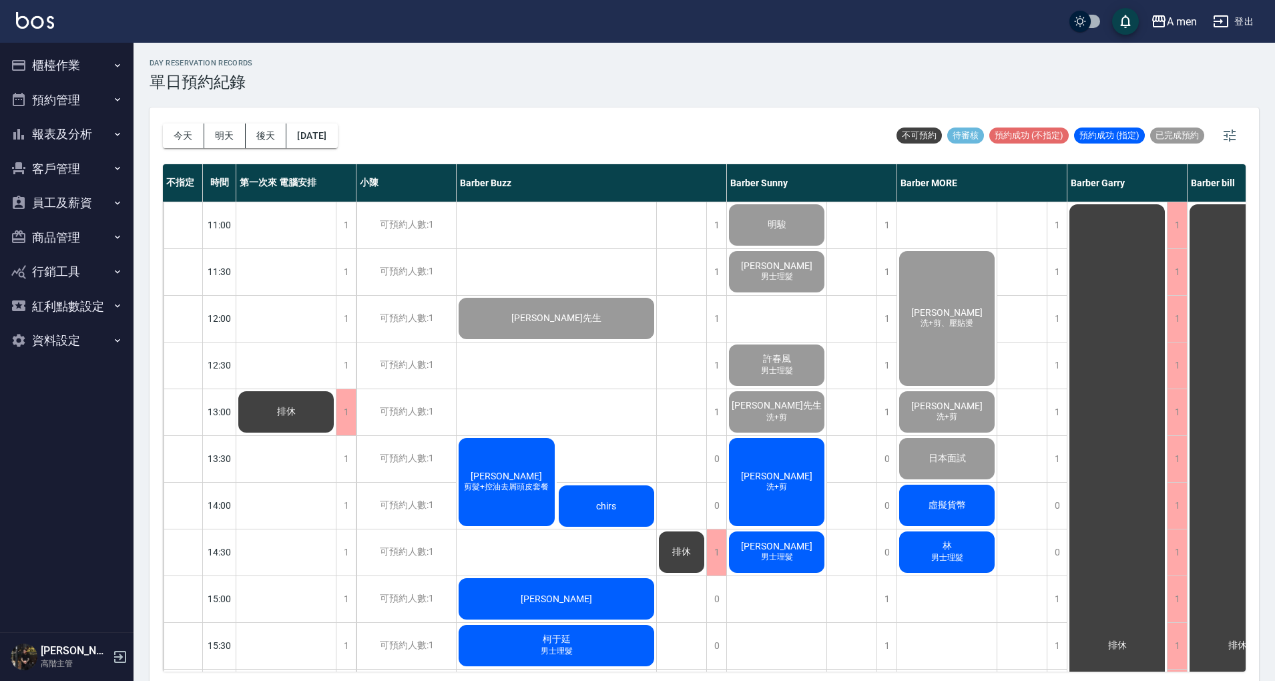 The width and height of the screenshot is (1275, 681). Describe the element at coordinates (220, 599) in the screenshot. I see `div: 15:00` at that location.